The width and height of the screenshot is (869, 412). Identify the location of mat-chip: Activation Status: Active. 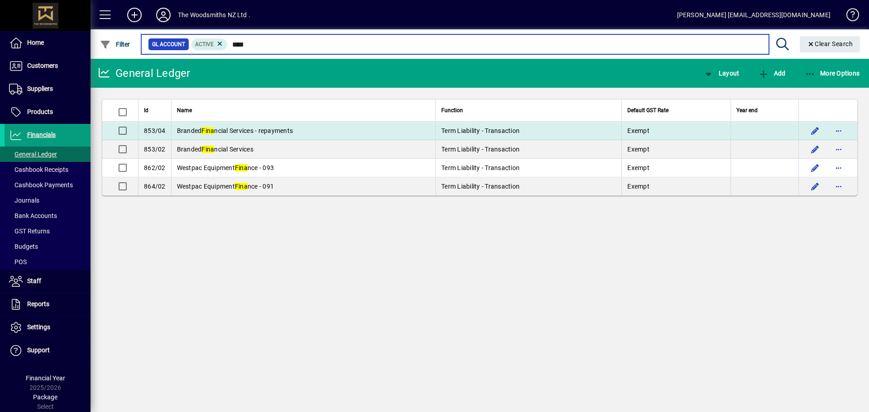
(209, 44).